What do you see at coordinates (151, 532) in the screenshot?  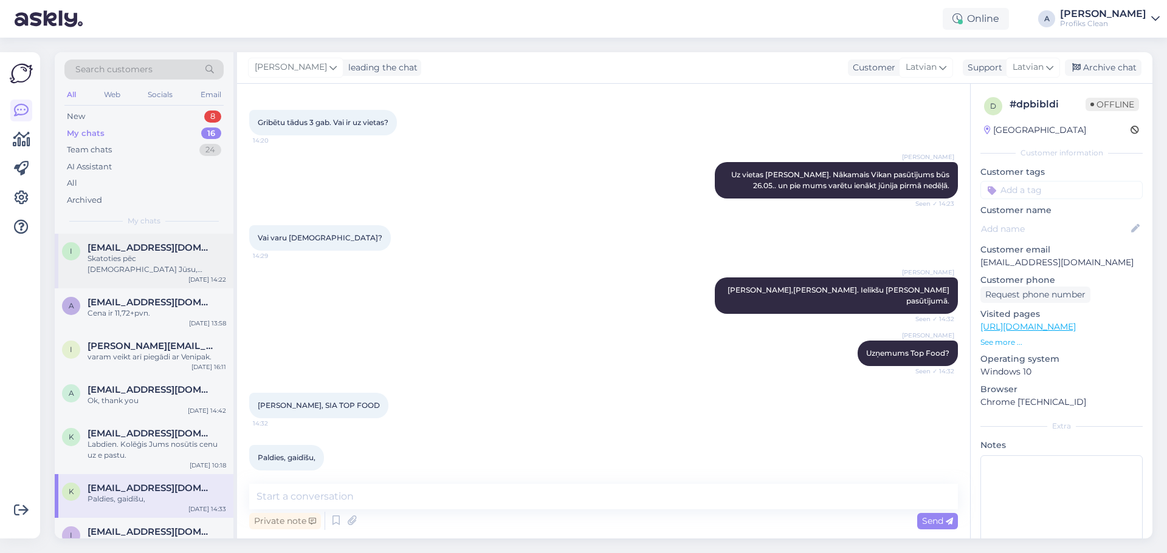 I see `span: info@madfinn.fi` at bounding box center [151, 532].